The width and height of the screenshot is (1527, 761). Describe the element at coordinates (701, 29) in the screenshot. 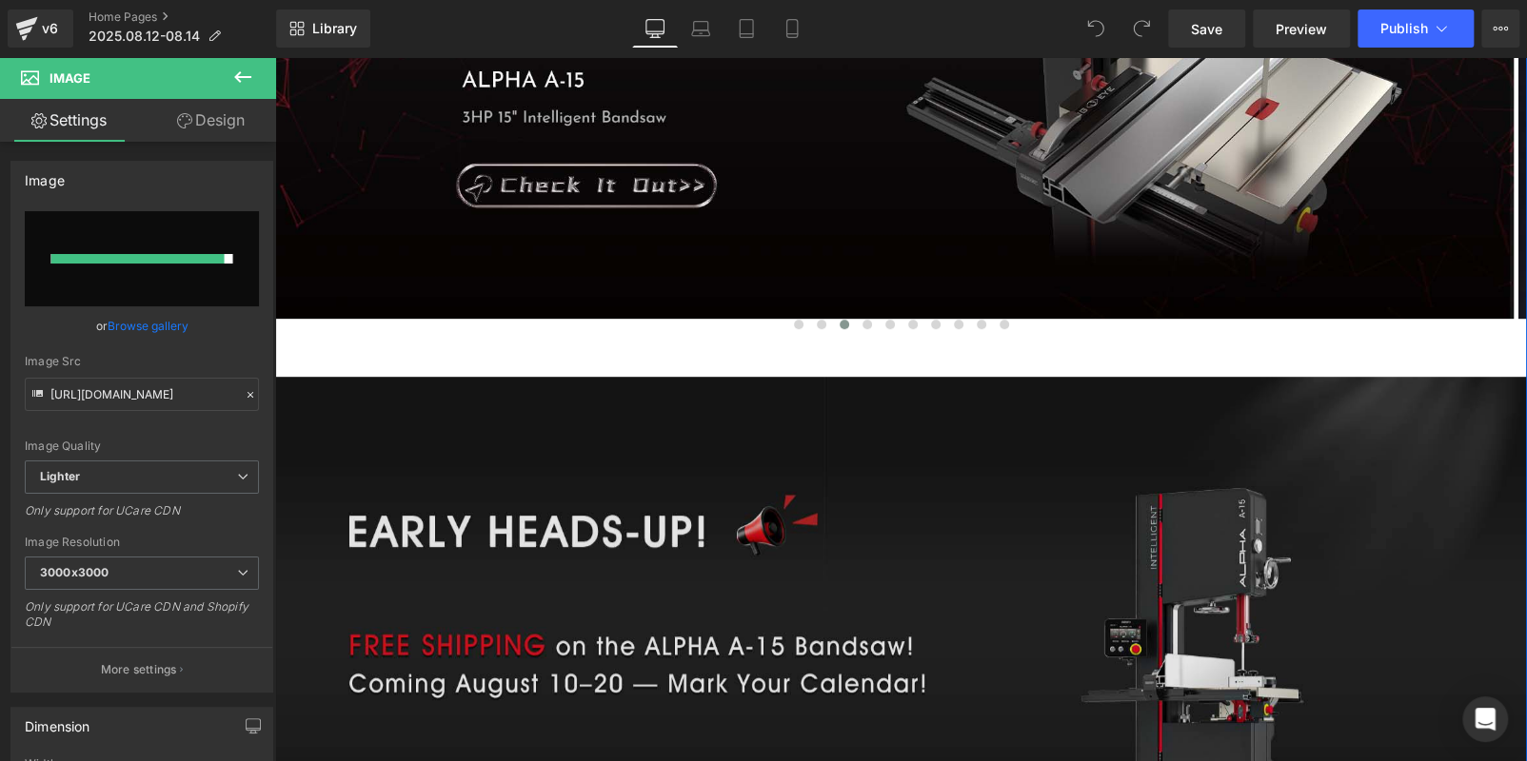

I see `a: Laptop` at that location.